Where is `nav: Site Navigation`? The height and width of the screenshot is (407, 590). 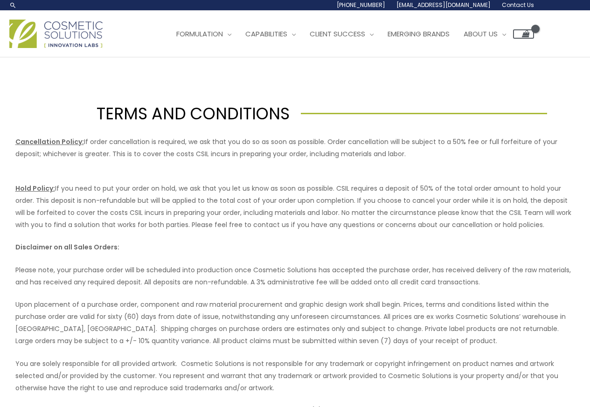 nav: Site Navigation is located at coordinates (348, 34).